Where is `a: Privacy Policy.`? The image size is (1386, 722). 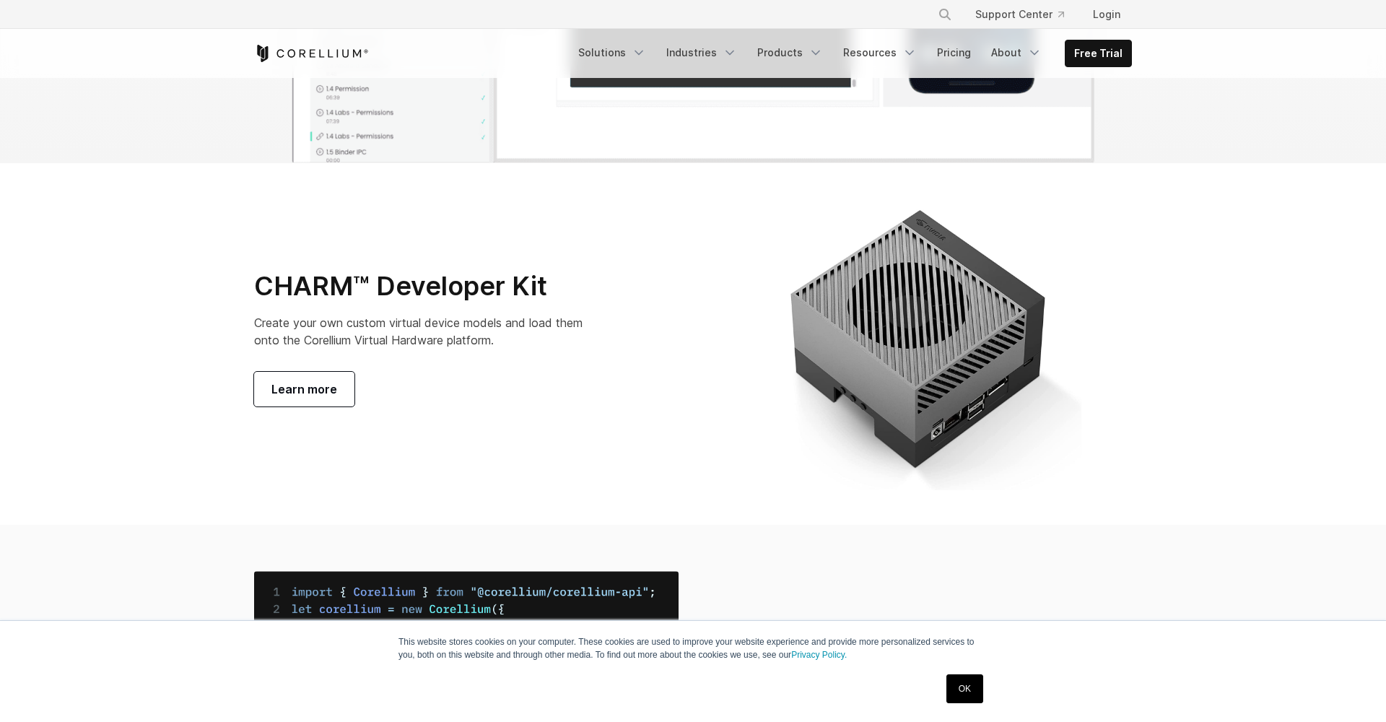
a: Privacy Policy. is located at coordinates (819, 655).